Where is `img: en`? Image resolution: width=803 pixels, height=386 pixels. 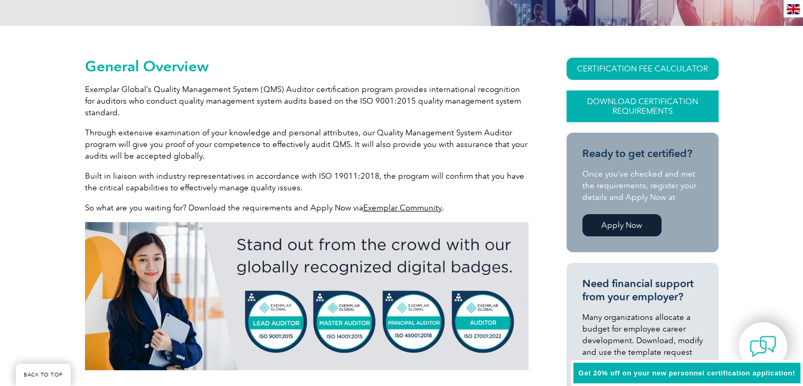 img: en is located at coordinates (793, 9).